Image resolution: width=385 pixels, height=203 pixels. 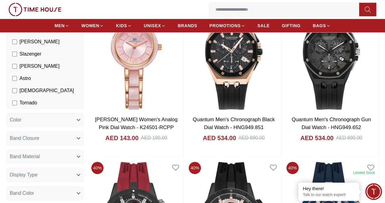 I want to click on span: Tornado, so click(x=28, y=103).